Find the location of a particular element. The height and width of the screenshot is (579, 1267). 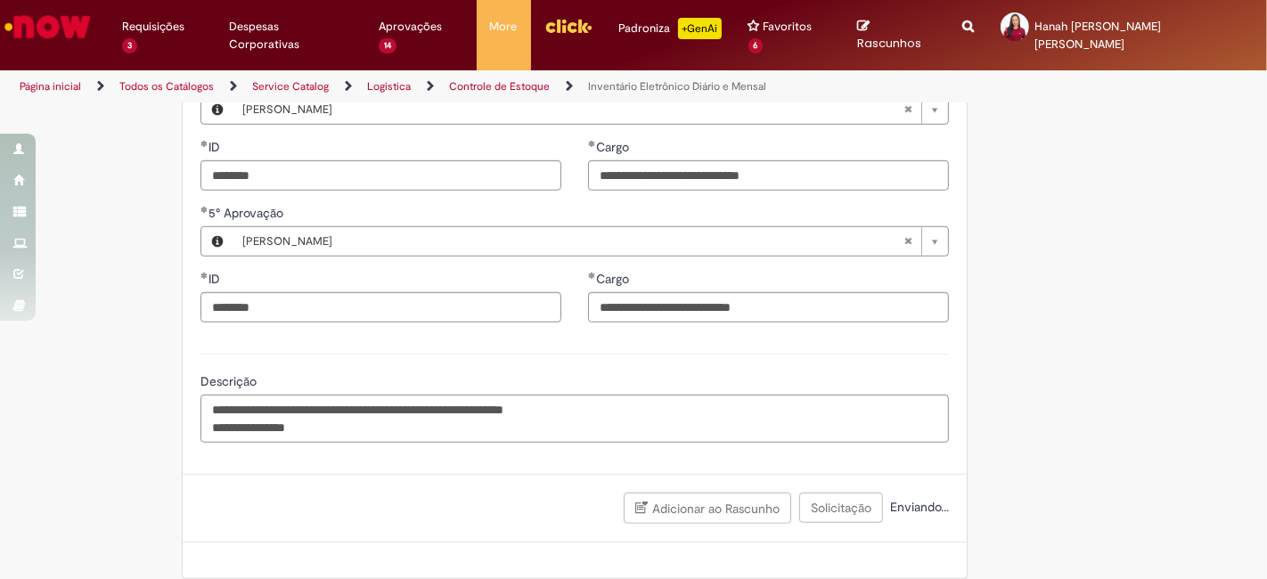

a: Rascunhos is located at coordinates (896, 35).